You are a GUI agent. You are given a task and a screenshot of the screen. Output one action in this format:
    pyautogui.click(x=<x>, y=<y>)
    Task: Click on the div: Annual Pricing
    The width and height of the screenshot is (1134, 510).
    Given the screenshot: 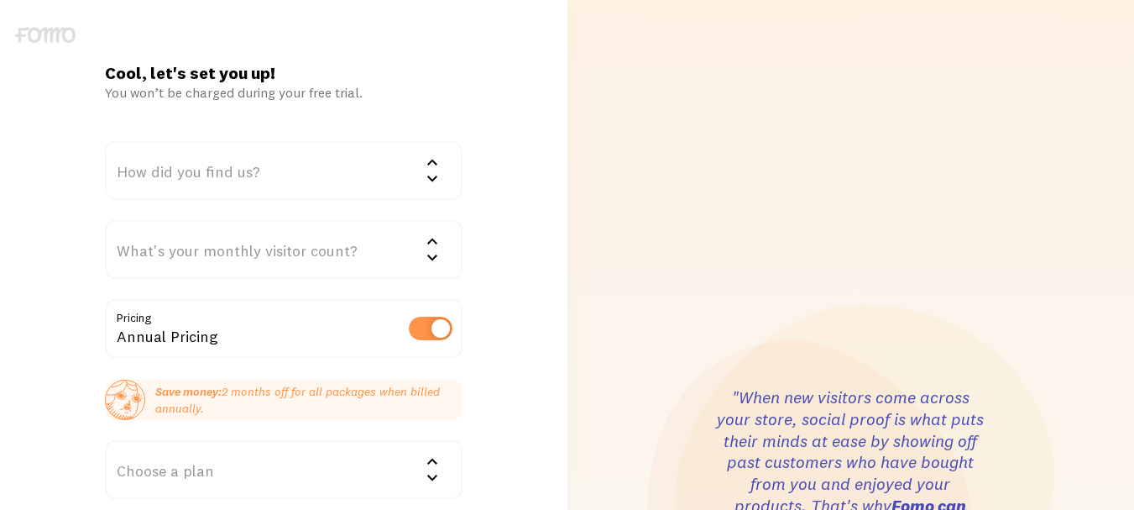 What is the action you would take?
    pyautogui.click(x=284, y=329)
    